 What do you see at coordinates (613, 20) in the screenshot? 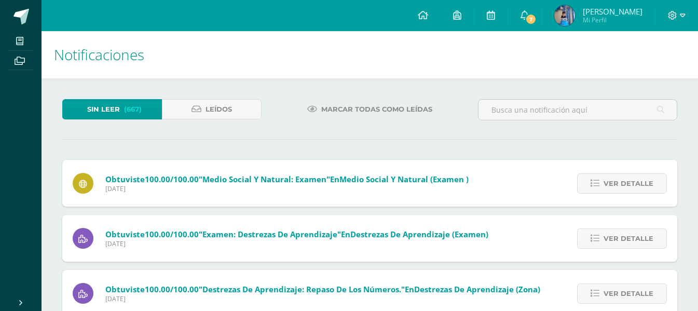
I see `span: Mi Perfil` at bounding box center [613, 20].